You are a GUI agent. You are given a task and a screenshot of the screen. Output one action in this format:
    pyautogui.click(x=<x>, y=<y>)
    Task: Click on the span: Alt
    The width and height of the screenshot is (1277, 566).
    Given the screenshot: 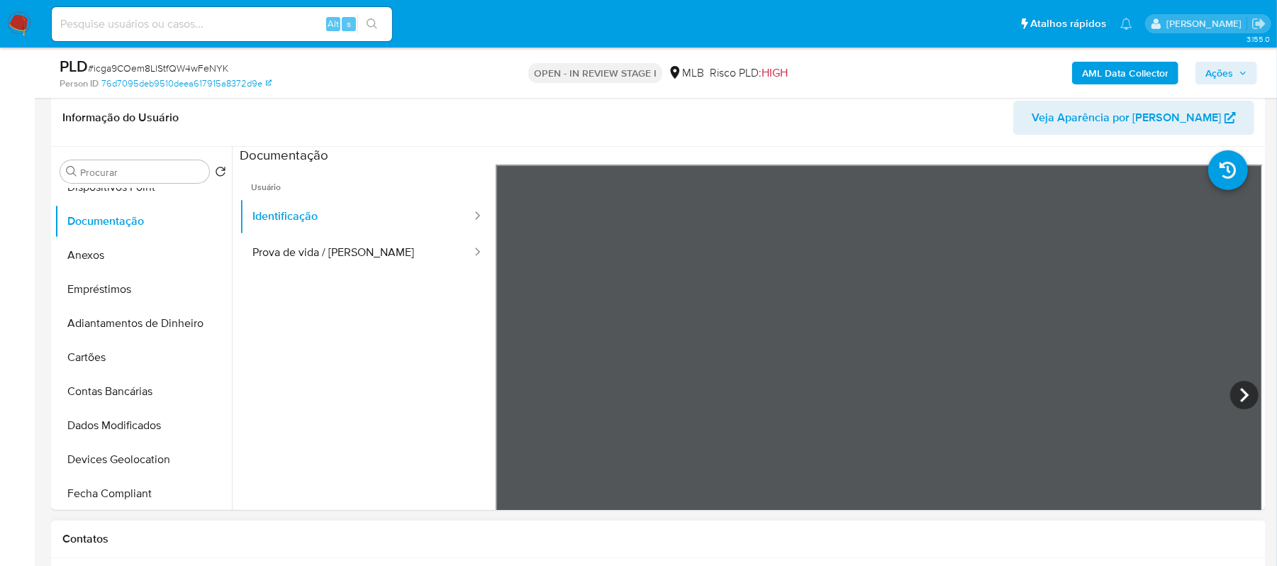 What is the action you would take?
    pyautogui.click(x=333, y=23)
    